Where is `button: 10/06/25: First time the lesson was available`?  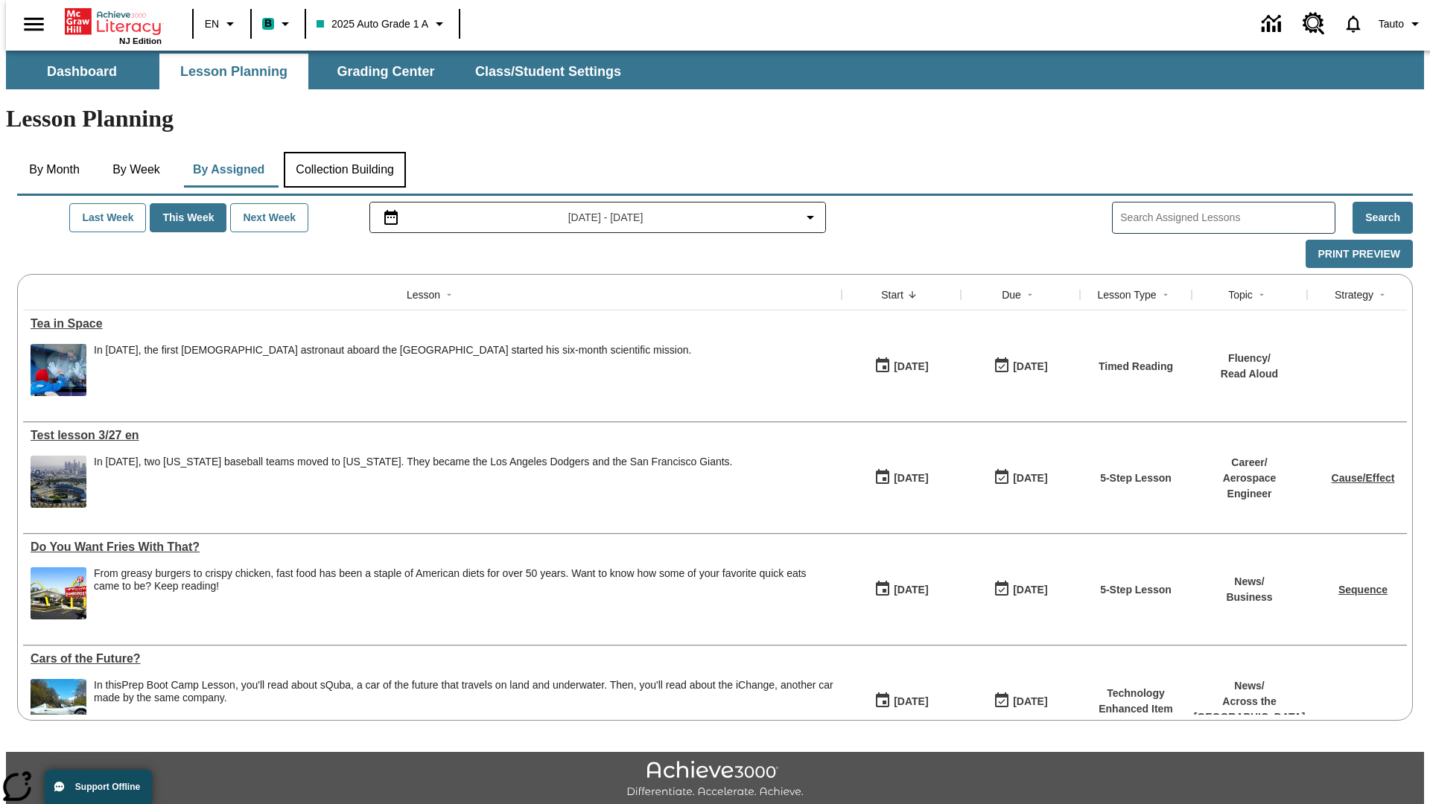
button: 10/06/25: First time the lesson was available is located at coordinates (901, 366).